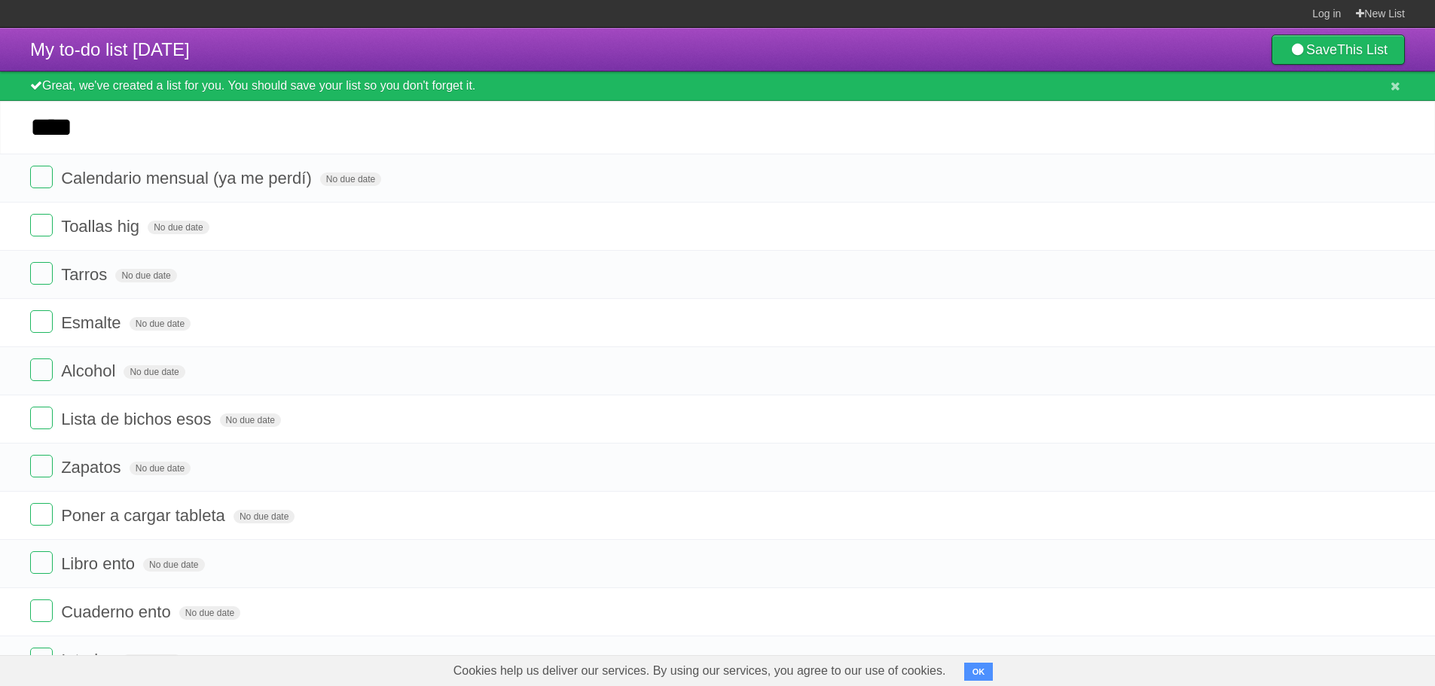  Describe the element at coordinates (90, 371) in the screenshot. I see `span: Alcohol` at that location.